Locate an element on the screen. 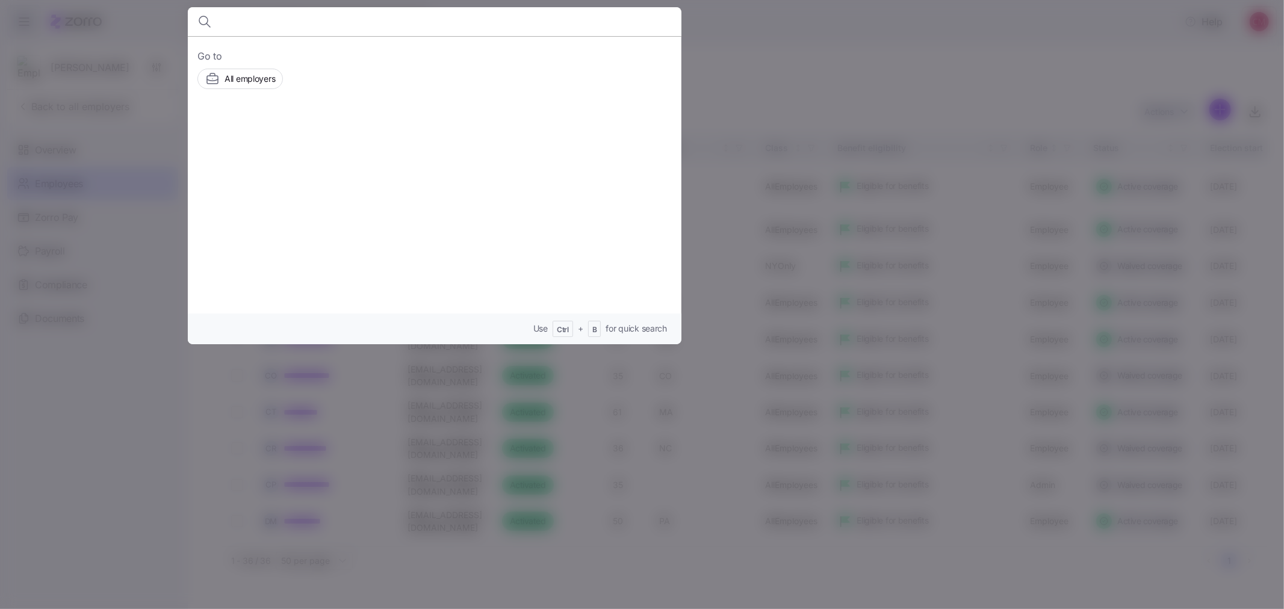  button: All employers is located at coordinates (240, 79).